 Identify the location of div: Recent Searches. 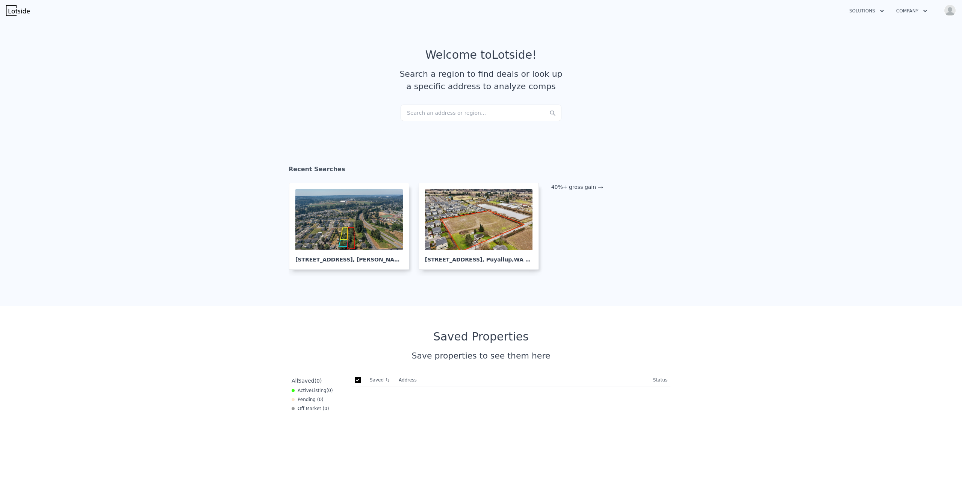
(481, 171).